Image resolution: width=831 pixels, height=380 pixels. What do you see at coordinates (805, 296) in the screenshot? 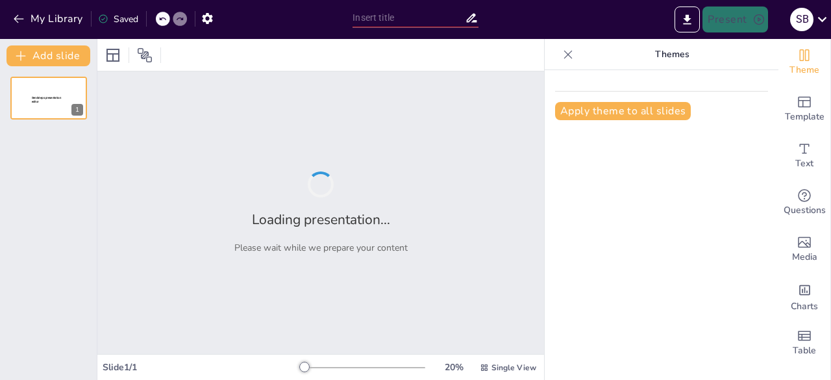
I see `div: Add charts and graphs` at bounding box center [805, 296].